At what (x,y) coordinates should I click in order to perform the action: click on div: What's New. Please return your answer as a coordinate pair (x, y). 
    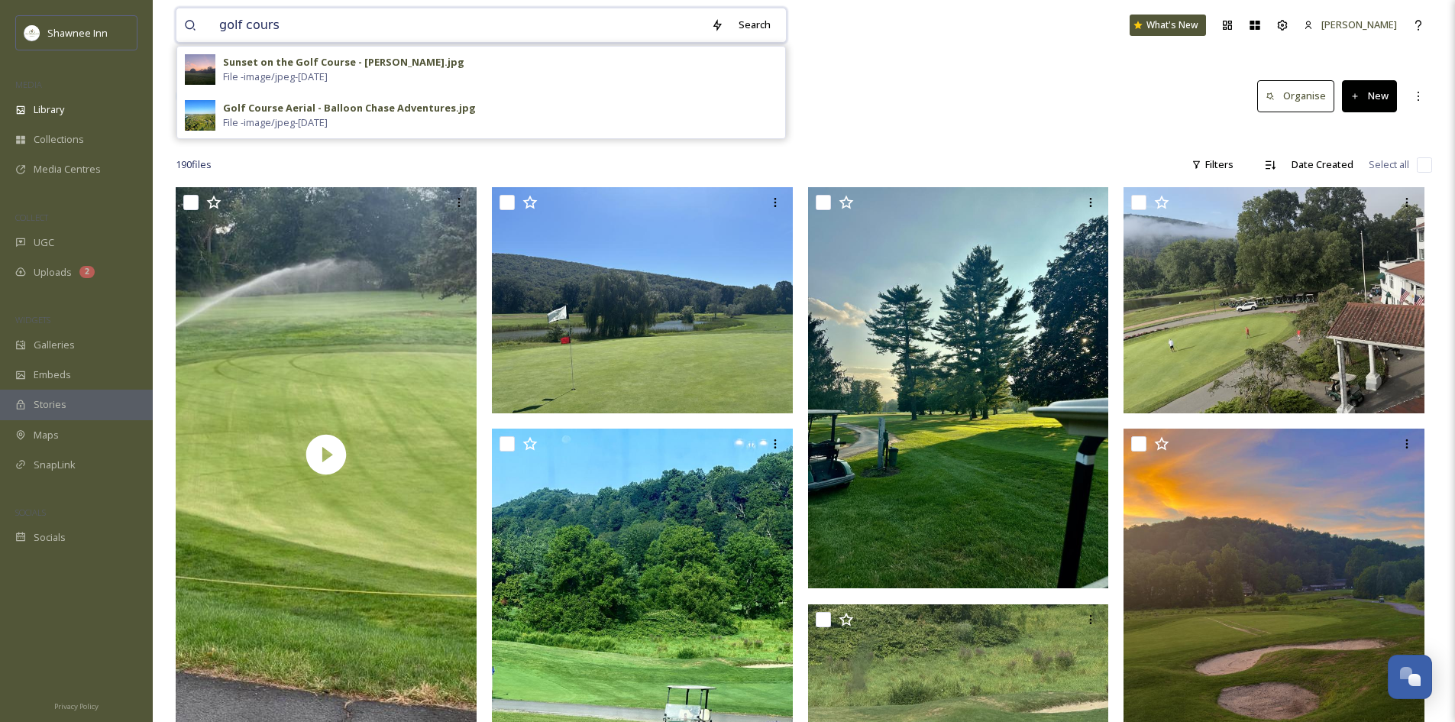
    Looking at the image, I should click on (1168, 25).